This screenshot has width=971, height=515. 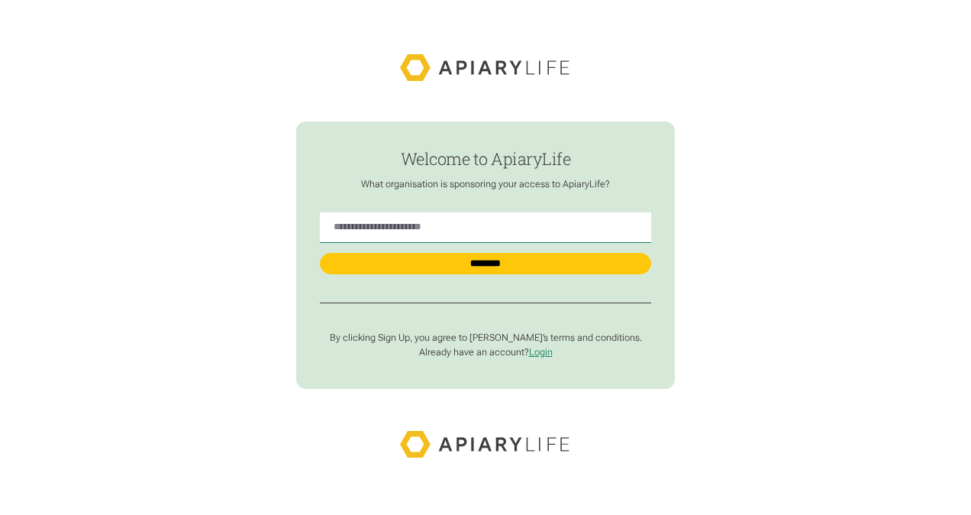 I want to click on p: What organisation is sponsoring your access to ApiaryLife?, so click(x=486, y=184).